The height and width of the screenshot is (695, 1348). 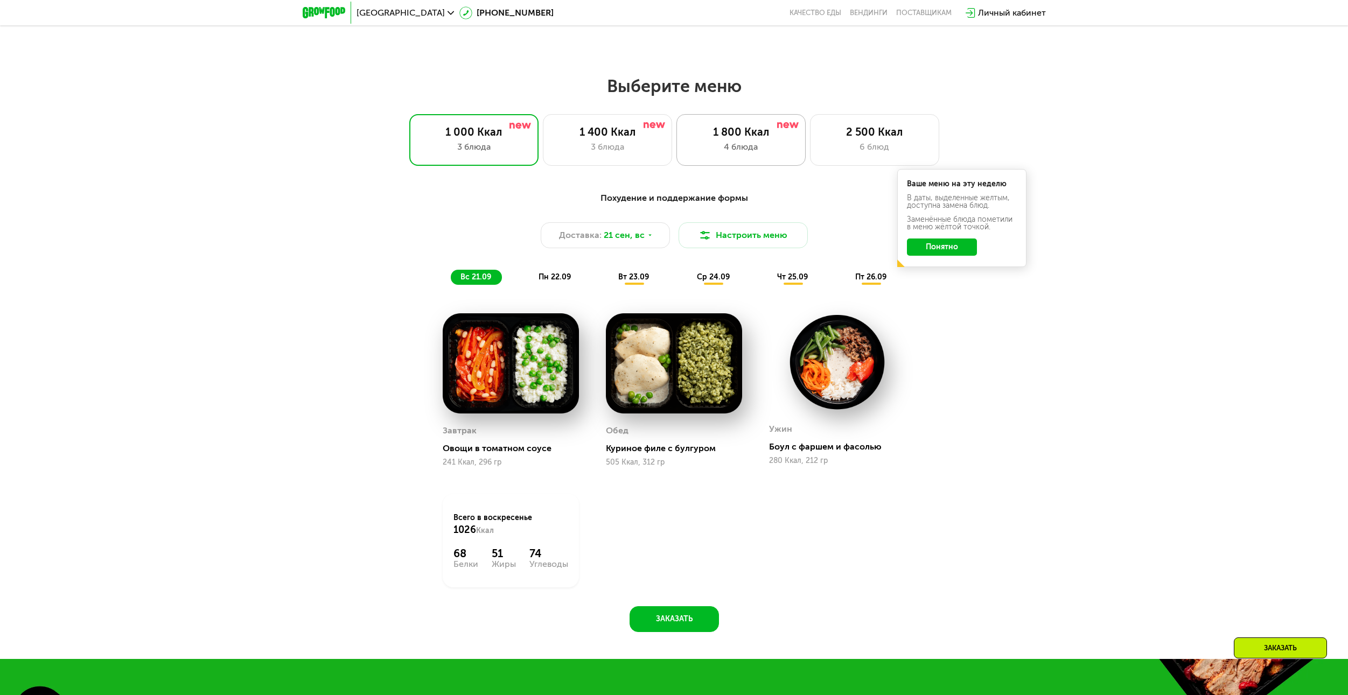 I want to click on div: Овощи в томатном соусе, so click(x=515, y=449).